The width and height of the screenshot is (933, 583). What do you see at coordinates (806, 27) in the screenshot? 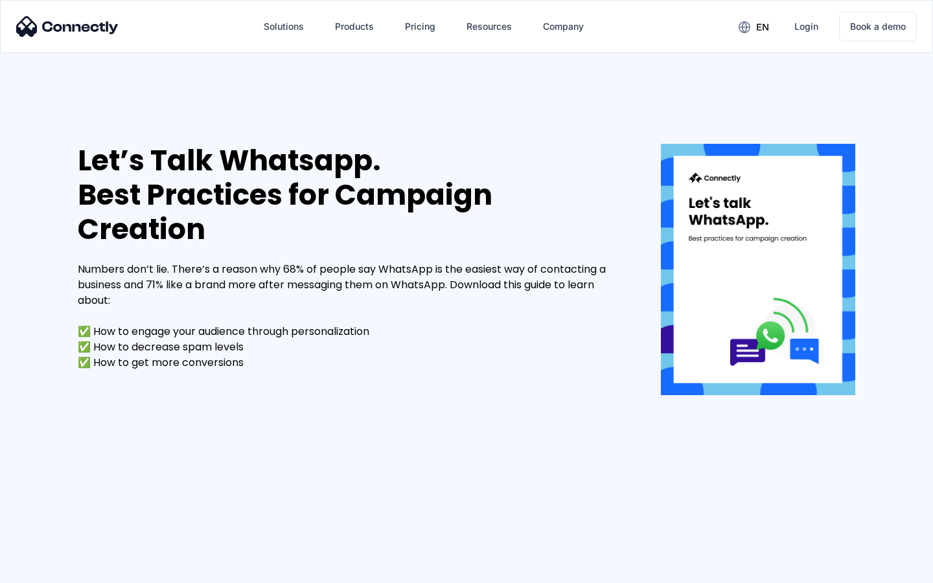
I see `a: Login` at bounding box center [806, 27].